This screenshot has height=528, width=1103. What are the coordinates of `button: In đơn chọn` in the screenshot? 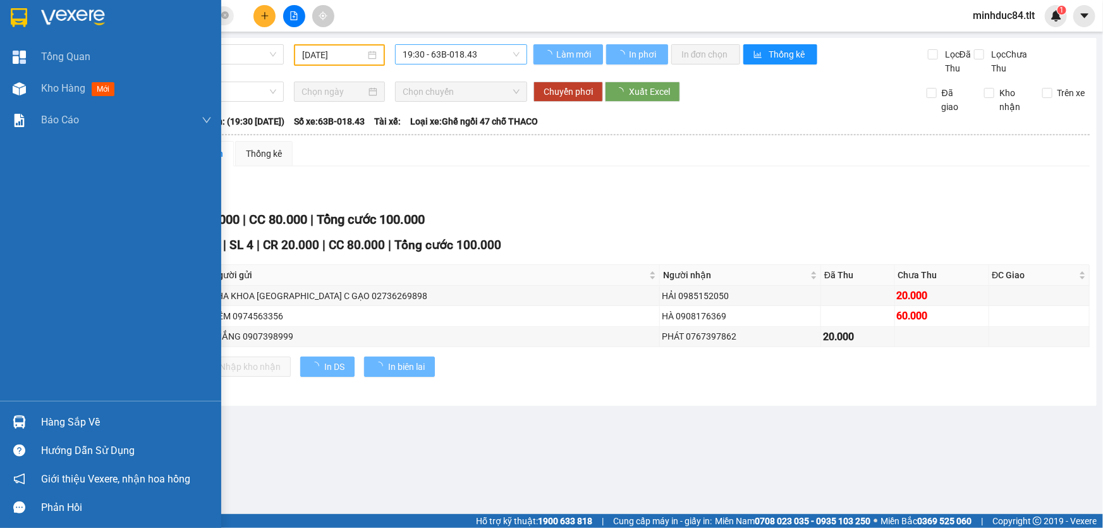 It's located at (705, 54).